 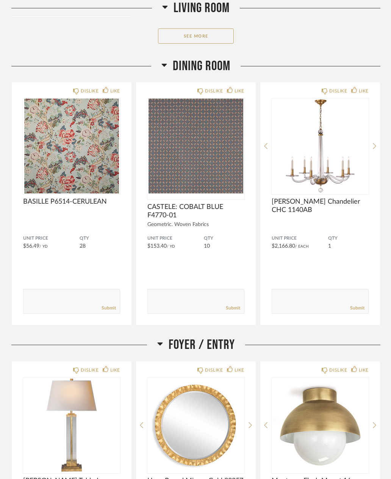 What do you see at coordinates (330, 246) in the screenshot?
I see `span: 1` at bounding box center [330, 246].